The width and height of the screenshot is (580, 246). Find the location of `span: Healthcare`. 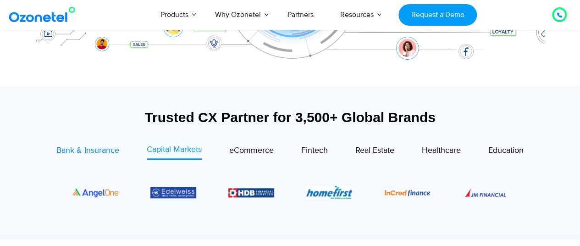

span: Healthcare is located at coordinates (441, 150).